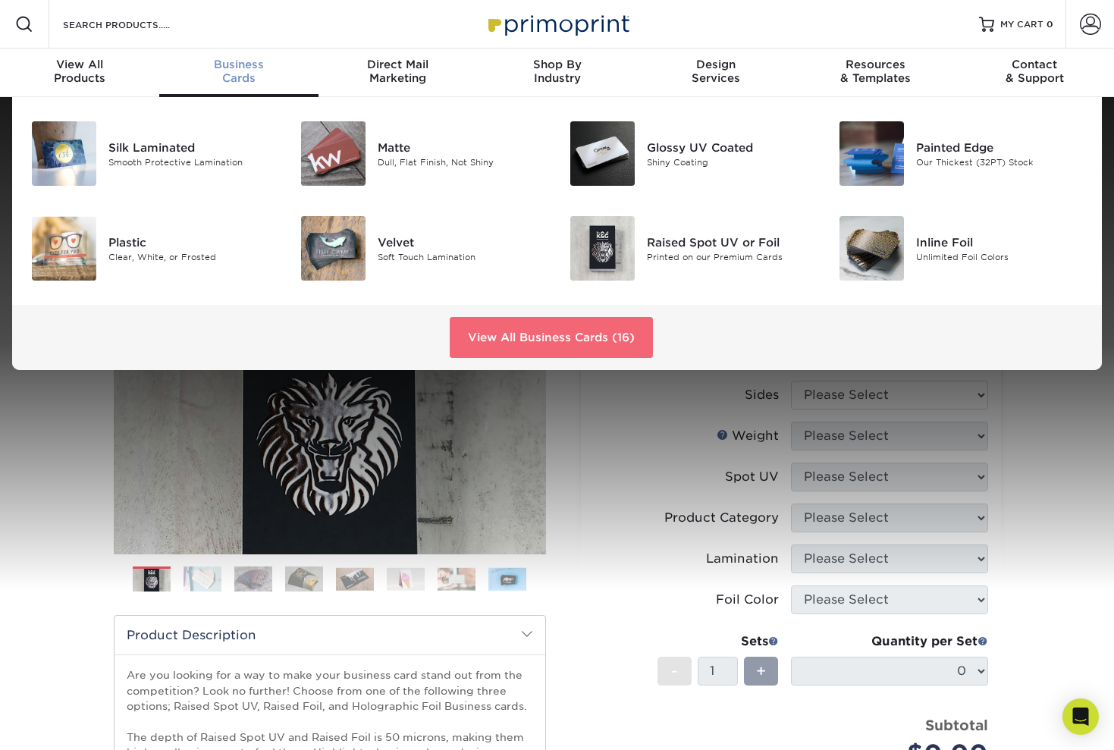  I want to click on div: Sets, so click(718, 641).